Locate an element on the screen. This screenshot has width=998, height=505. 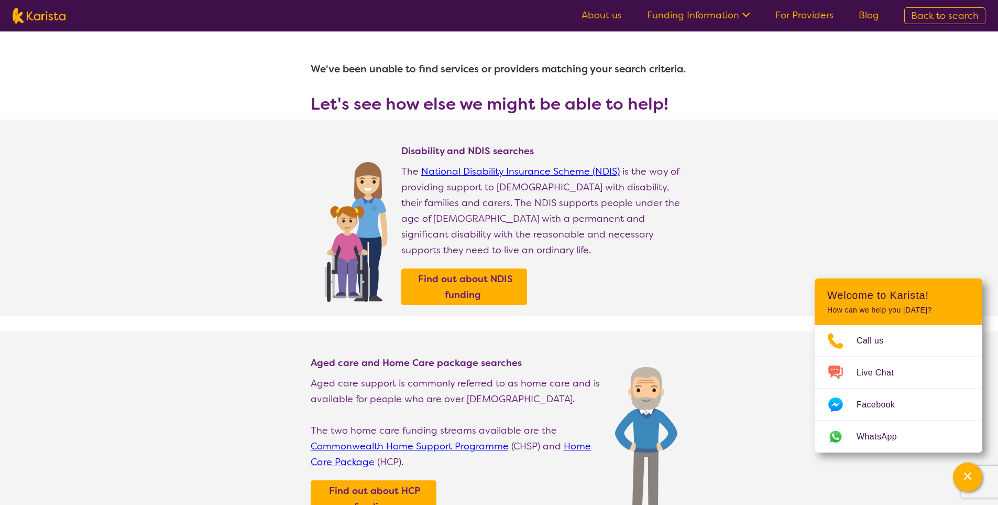
img: Find NDIS and Disability services and providers is located at coordinates (356, 228).